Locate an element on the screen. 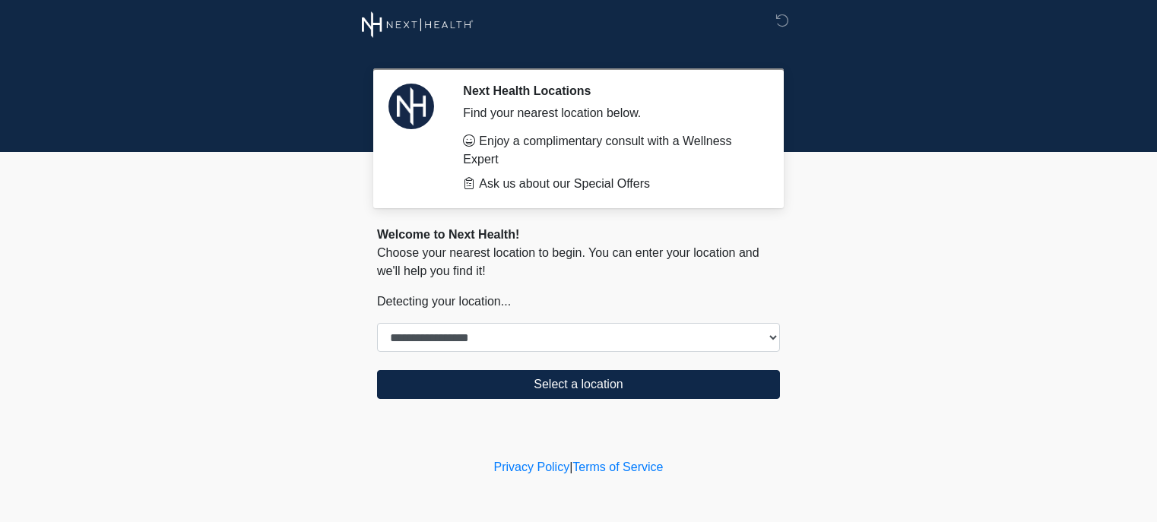  h2: Next Health Locations is located at coordinates (609, 90).